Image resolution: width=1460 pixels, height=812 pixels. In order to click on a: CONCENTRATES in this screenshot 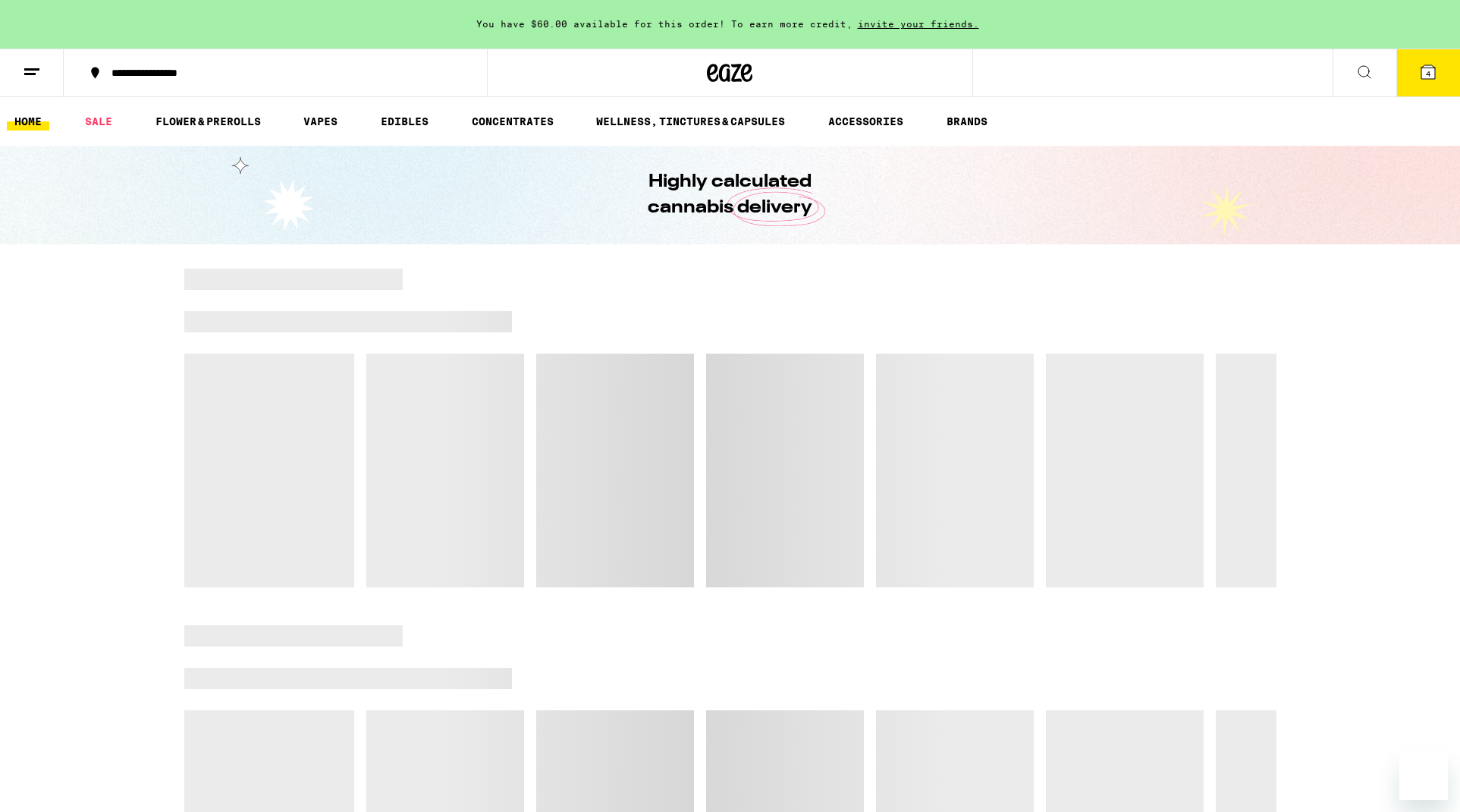, I will do `click(513, 121)`.